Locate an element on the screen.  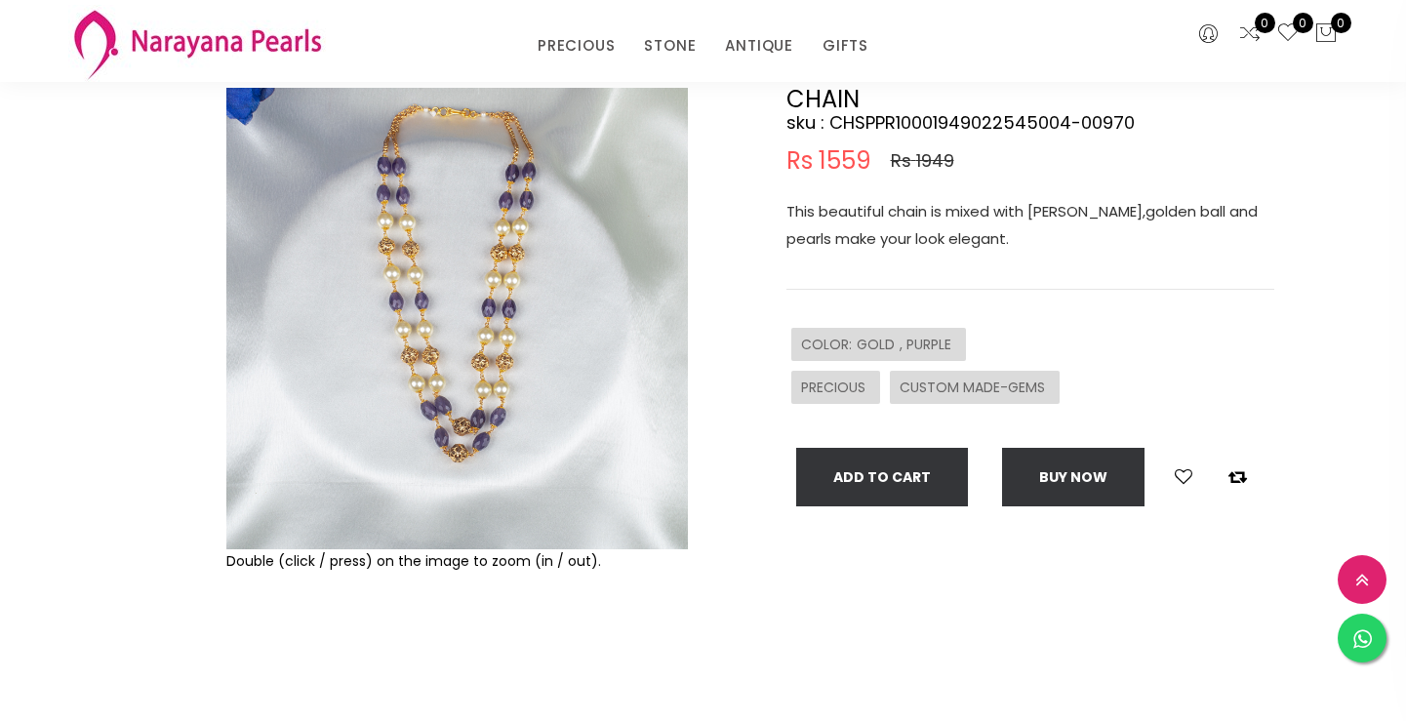
button: Add To Cart is located at coordinates (882, 477).